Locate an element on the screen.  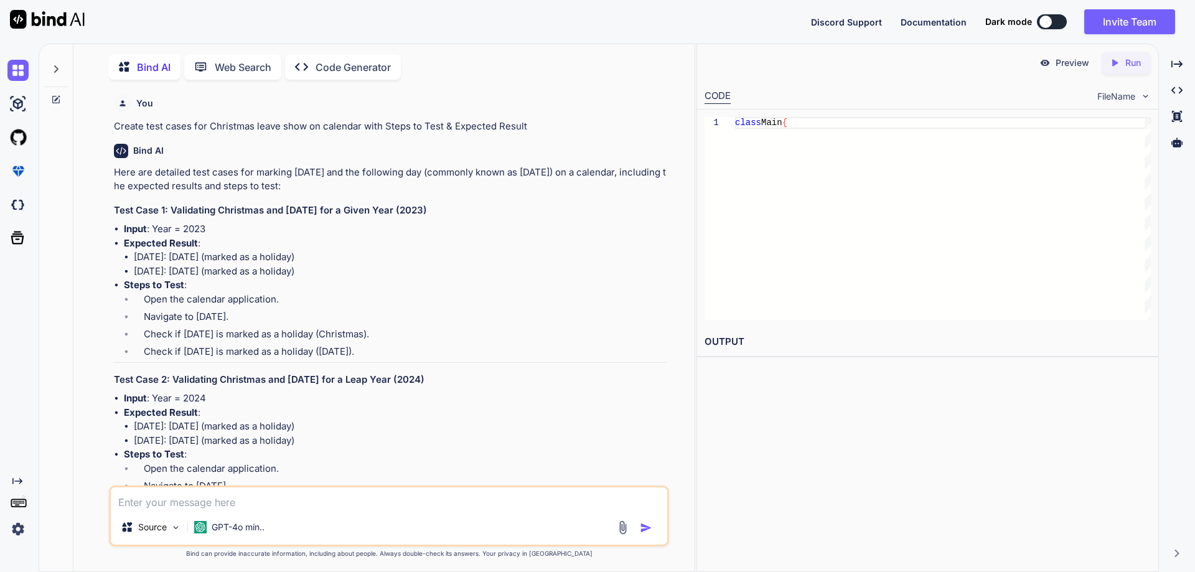
p: Source is located at coordinates (153, 527).